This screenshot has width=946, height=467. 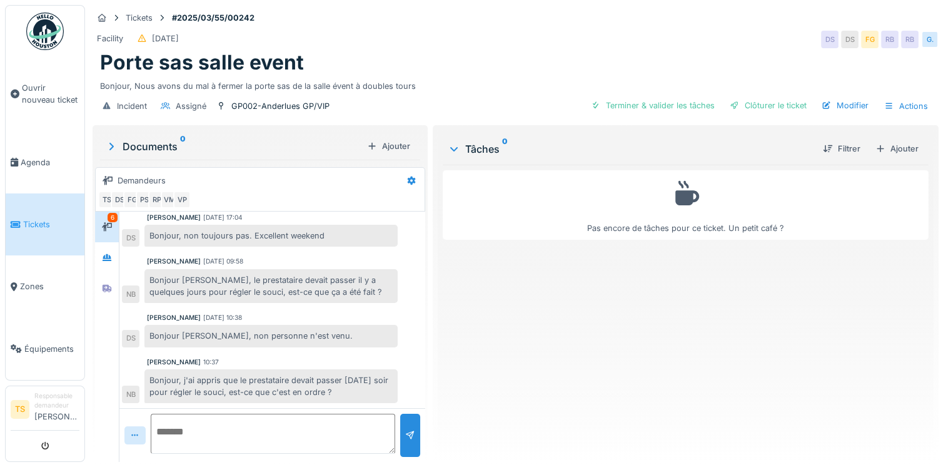 I want to click on div: Bonjour, non toujours pas. Excellent weekend, so click(x=271, y=235).